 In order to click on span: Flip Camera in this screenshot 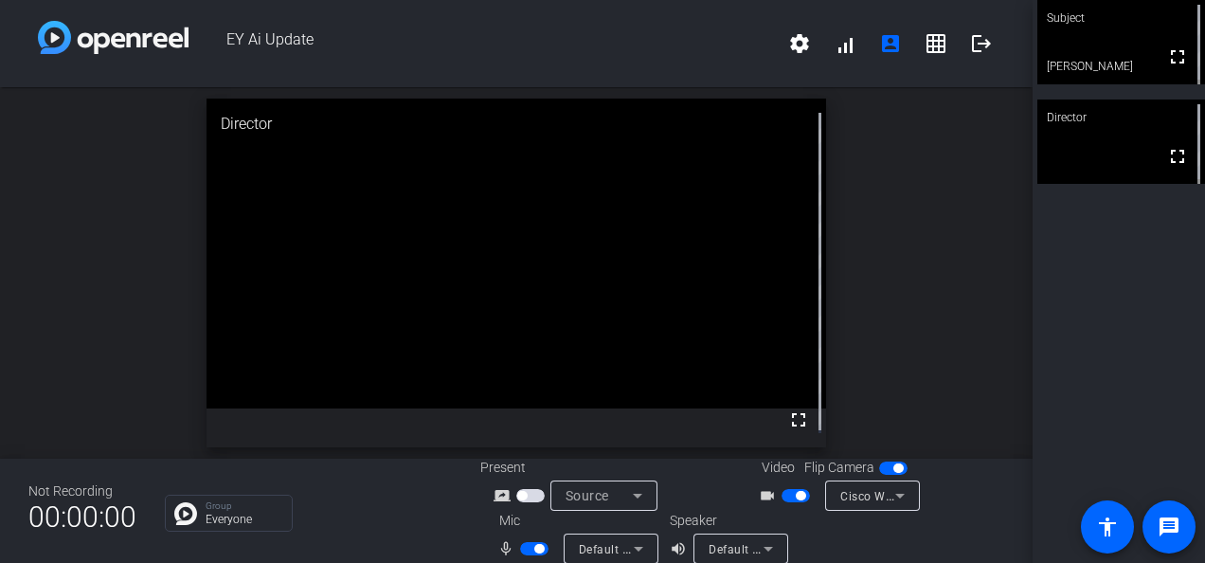, I will do `click(840, 467)`.